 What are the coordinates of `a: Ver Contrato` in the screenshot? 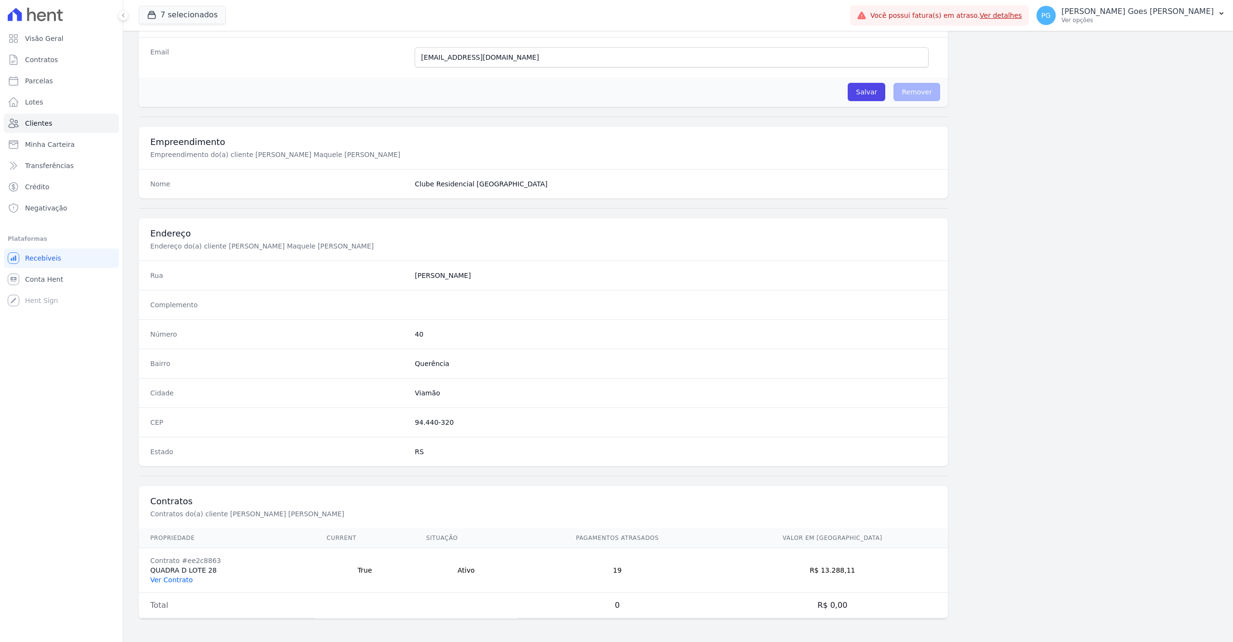 It's located at (171, 580).